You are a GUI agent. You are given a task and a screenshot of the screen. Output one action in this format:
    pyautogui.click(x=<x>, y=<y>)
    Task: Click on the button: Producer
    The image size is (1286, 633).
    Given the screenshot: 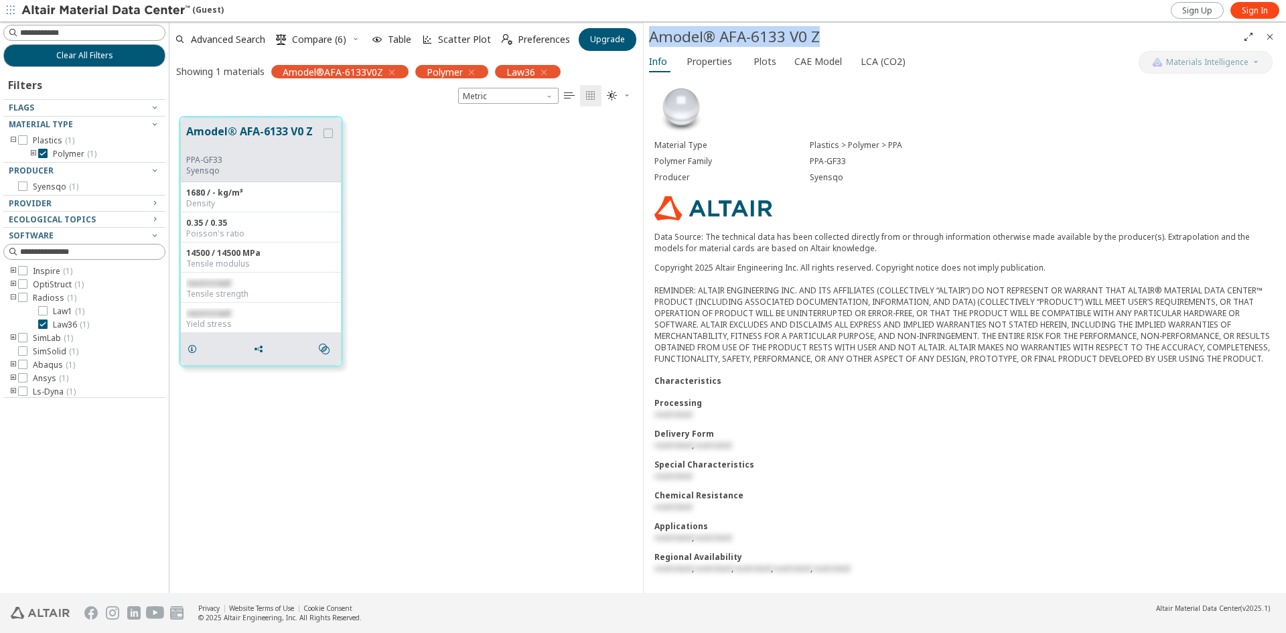 What is the action you would take?
    pyautogui.click(x=84, y=171)
    